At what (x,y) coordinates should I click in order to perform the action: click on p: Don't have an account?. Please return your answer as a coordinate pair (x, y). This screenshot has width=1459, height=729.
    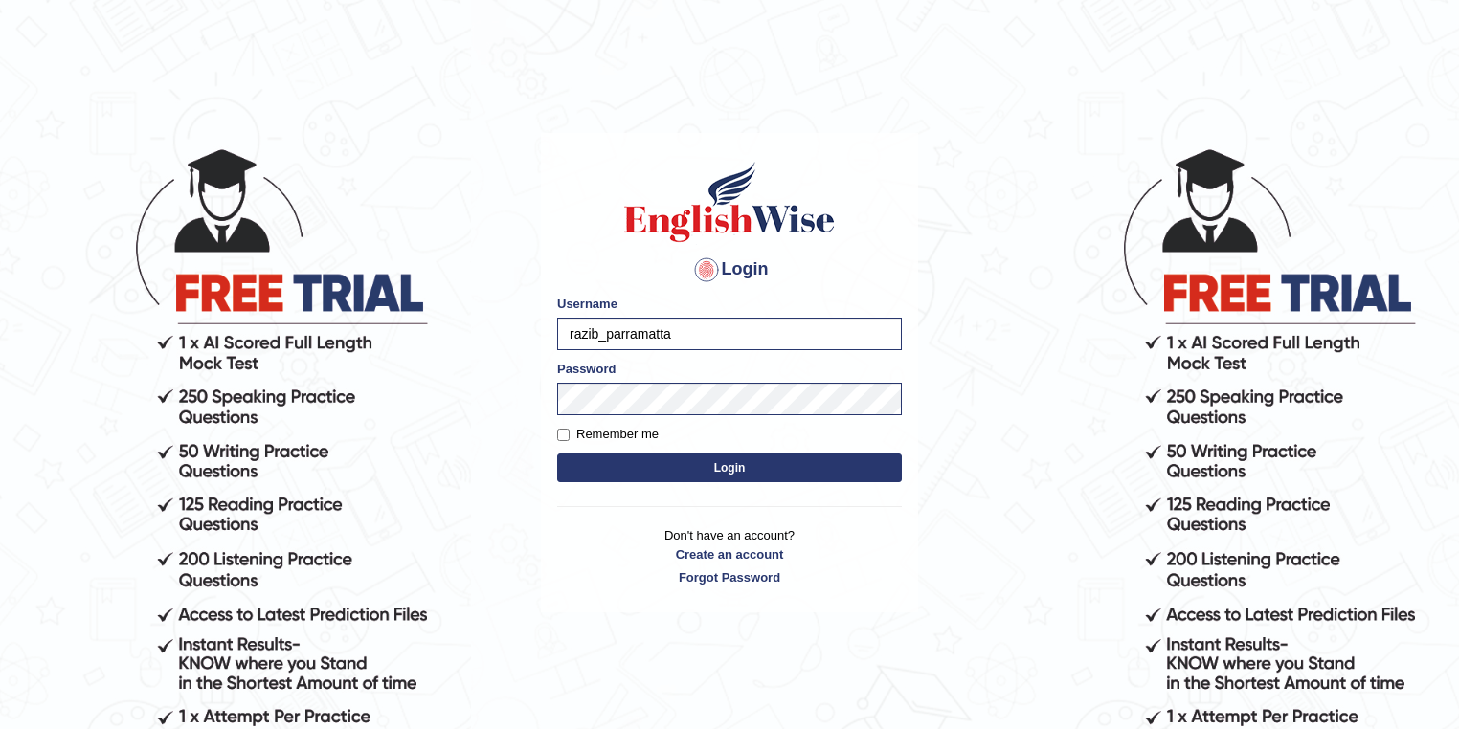
    Looking at the image, I should click on (729, 556).